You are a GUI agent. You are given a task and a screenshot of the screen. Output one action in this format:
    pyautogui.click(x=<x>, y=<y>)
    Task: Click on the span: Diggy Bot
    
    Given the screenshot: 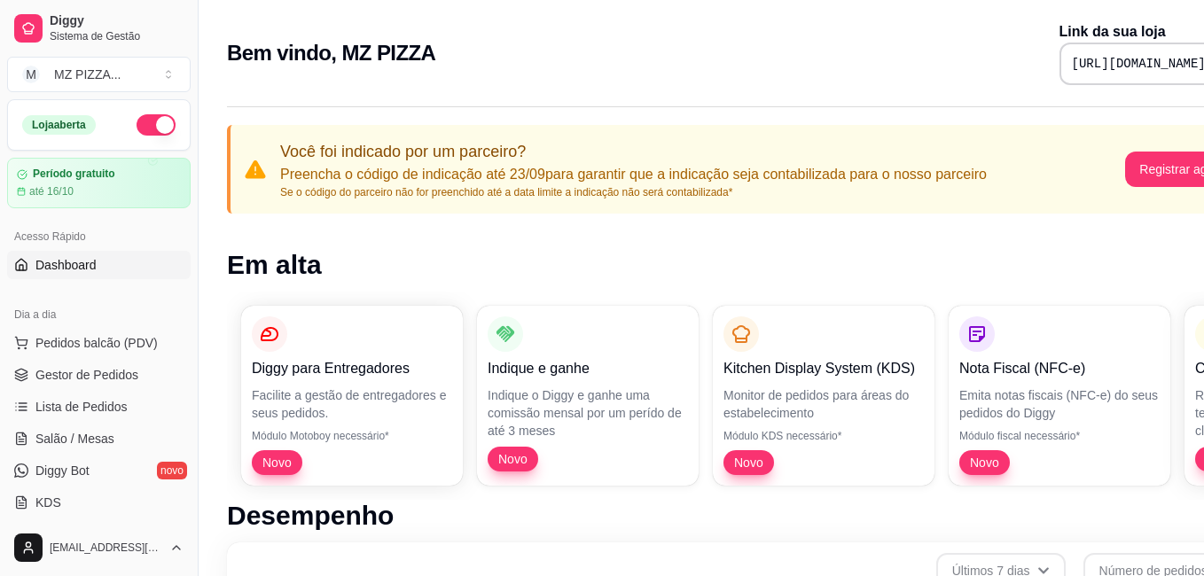 What is the action you would take?
    pyautogui.click(x=62, y=471)
    